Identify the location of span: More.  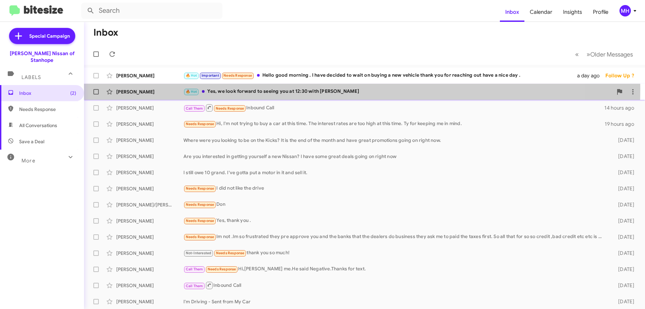
(28, 161).